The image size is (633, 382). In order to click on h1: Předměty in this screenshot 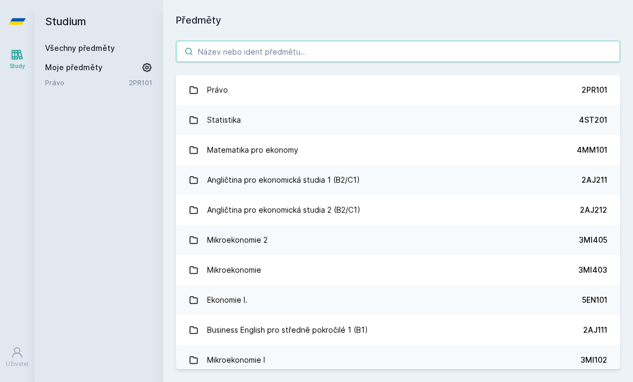, I will do `click(398, 20)`.